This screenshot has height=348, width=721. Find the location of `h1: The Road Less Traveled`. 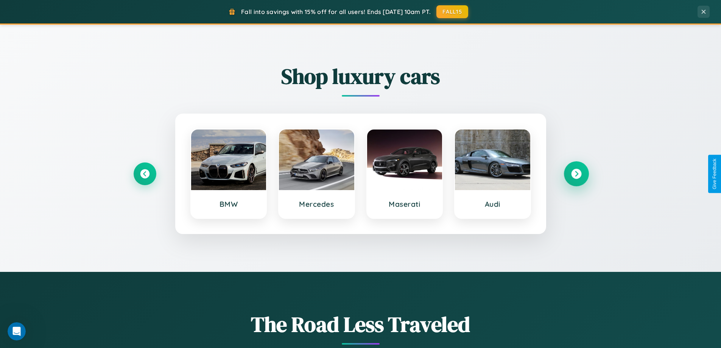

h1: The Road Less Traveled is located at coordinates (361, 324).